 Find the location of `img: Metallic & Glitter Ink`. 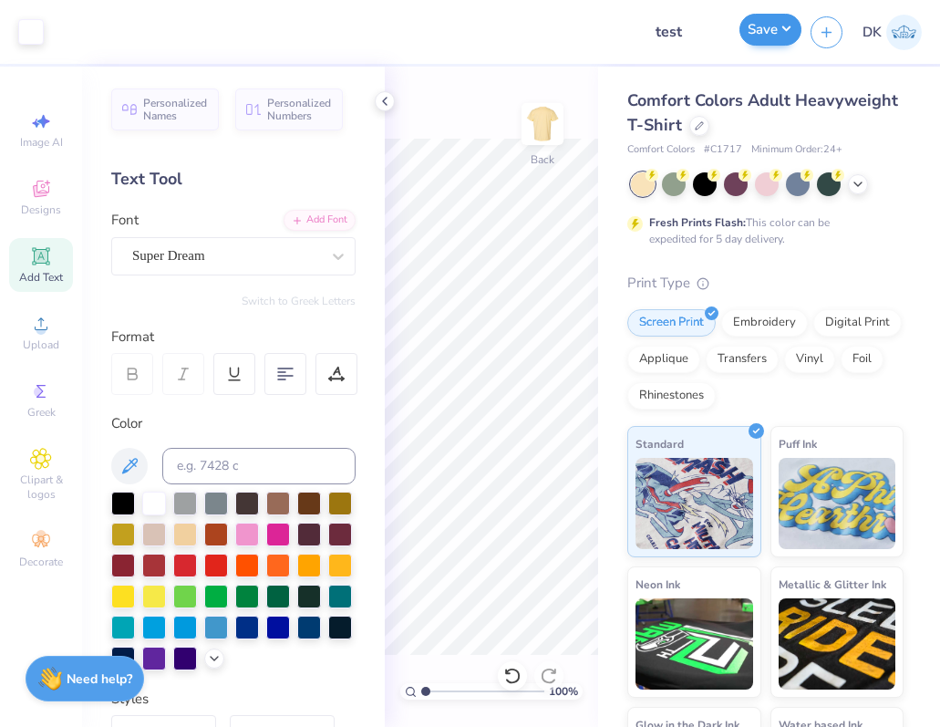

img: Metallic & Glitter Ink is located at coordinates (837, 644).